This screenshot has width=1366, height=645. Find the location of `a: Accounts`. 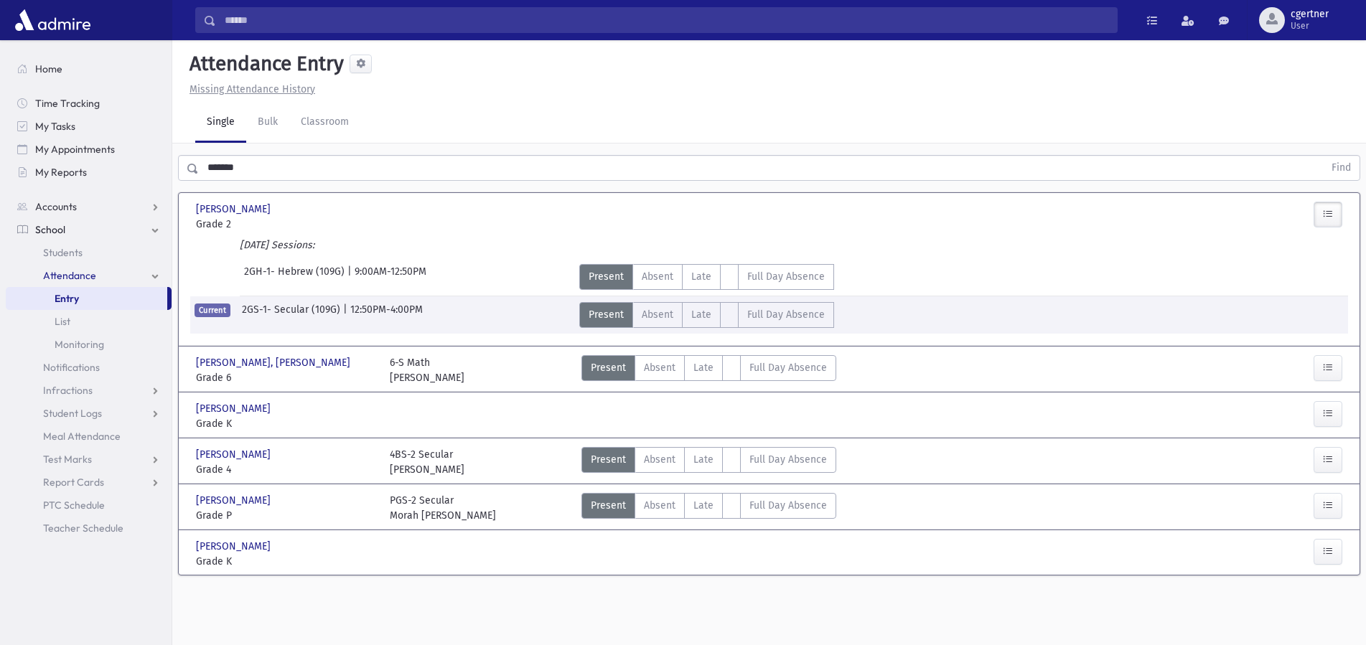

a: Accounts is located at coordinates (88, 207).